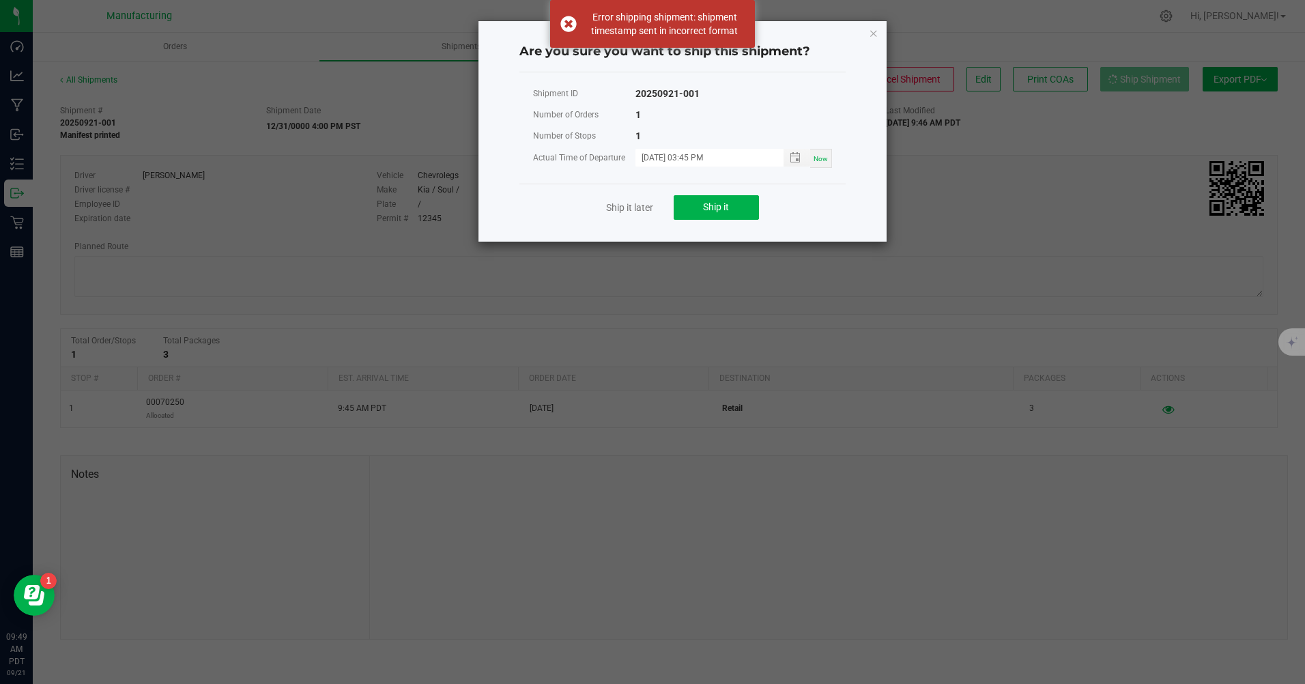 The height and width of the screenshot is (684, 1305). I want to click on div: Actual Time of Departure, so click(584, 158).